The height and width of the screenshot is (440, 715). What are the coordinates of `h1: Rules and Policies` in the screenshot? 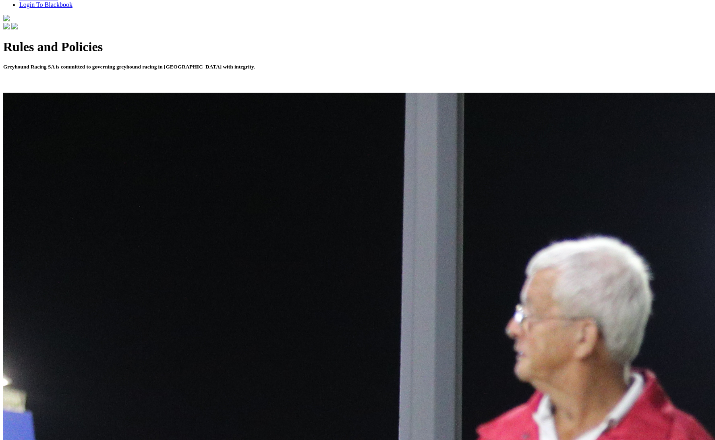 It's located at (357, 47).